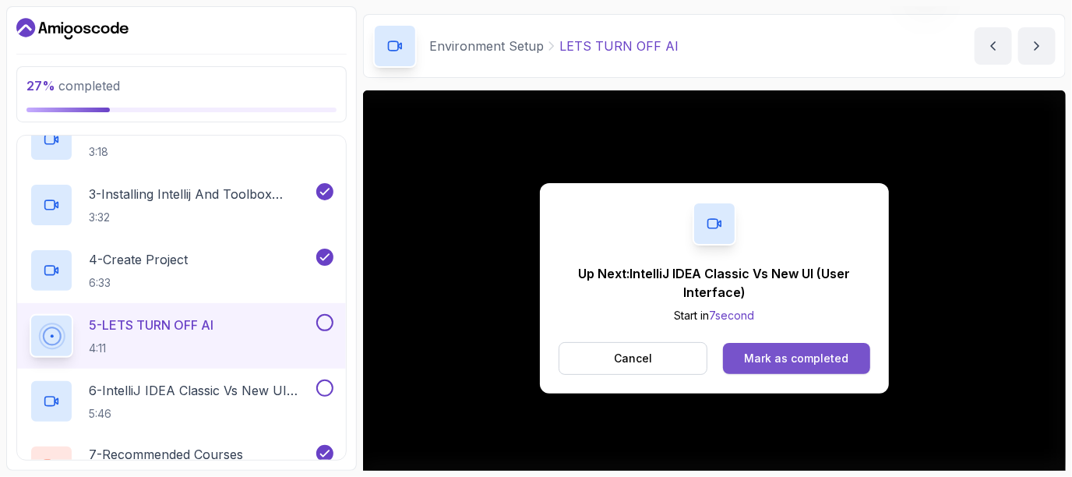  What do you see at coordinates (72, 29) in the screenshot?
I see `a: Dashboard` at bounding box center [72, 29].